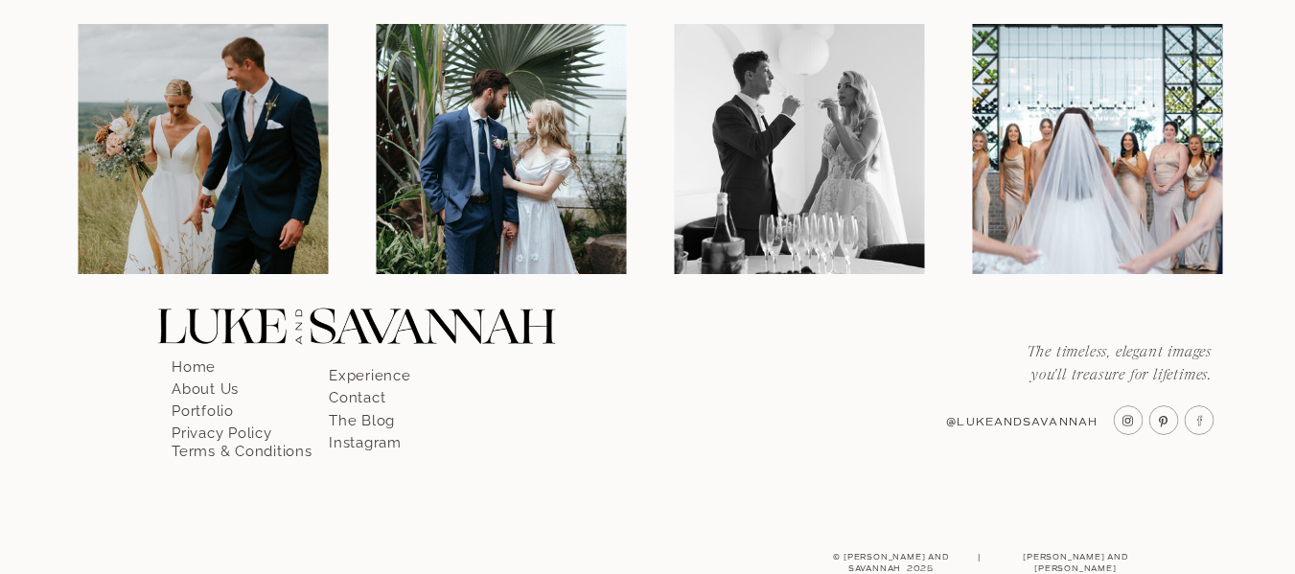 The image size is (1295, 574). What do you see at coordinates (226, 427) in the screenshot?
I see `a: Privacy Policy` at bounding box center [226, 427].